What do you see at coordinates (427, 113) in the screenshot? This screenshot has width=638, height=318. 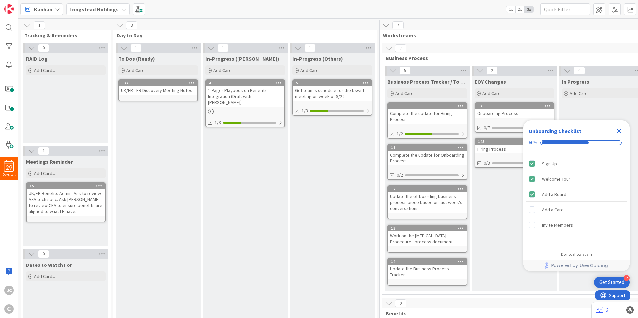 I see `div: 10Complete the update for Hiring Process` at bounding box center [427, 113].